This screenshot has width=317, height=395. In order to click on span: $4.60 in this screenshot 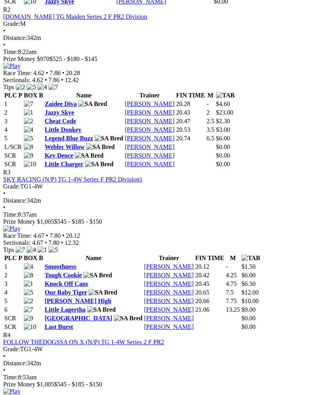, I will do `click(223, 104)`.